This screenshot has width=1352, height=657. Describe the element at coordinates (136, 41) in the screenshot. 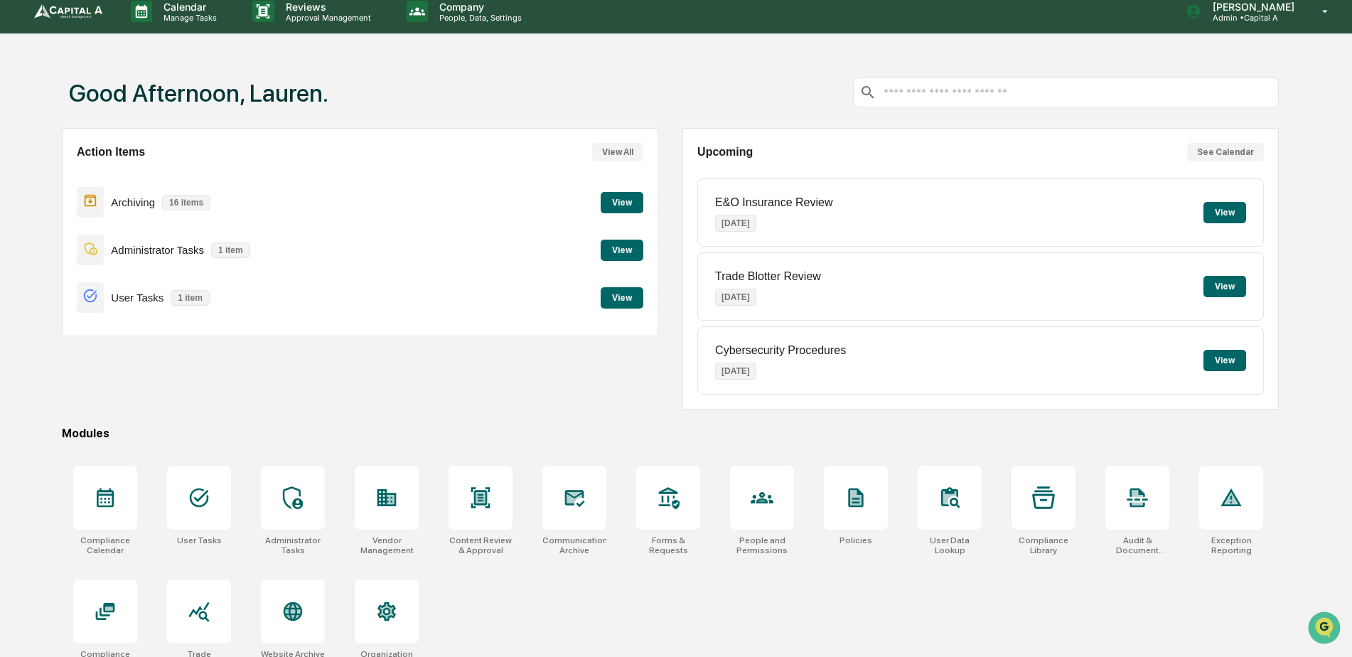

I see `p: How can we help?` at that location.